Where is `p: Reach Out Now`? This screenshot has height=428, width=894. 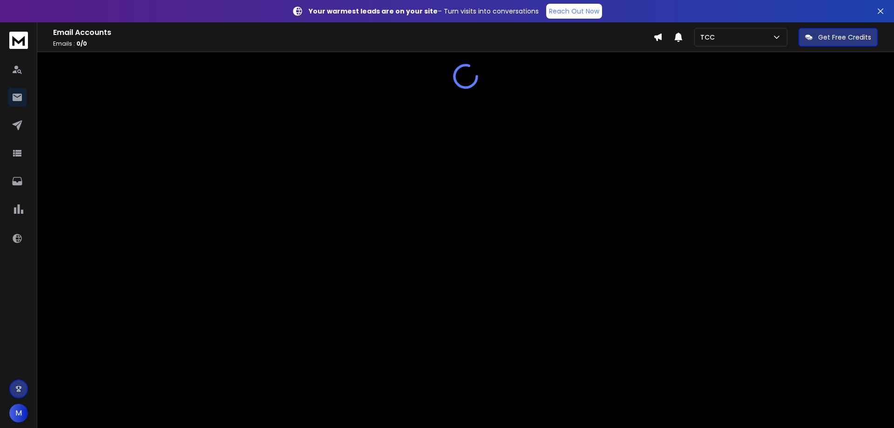 p: Reach Out Now is located at coordinates (574, 11).